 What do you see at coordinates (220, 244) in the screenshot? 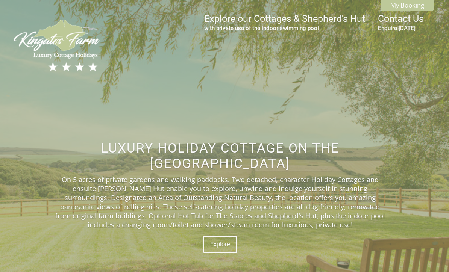
I see `a: Explore` at bounding box center [220, 244].